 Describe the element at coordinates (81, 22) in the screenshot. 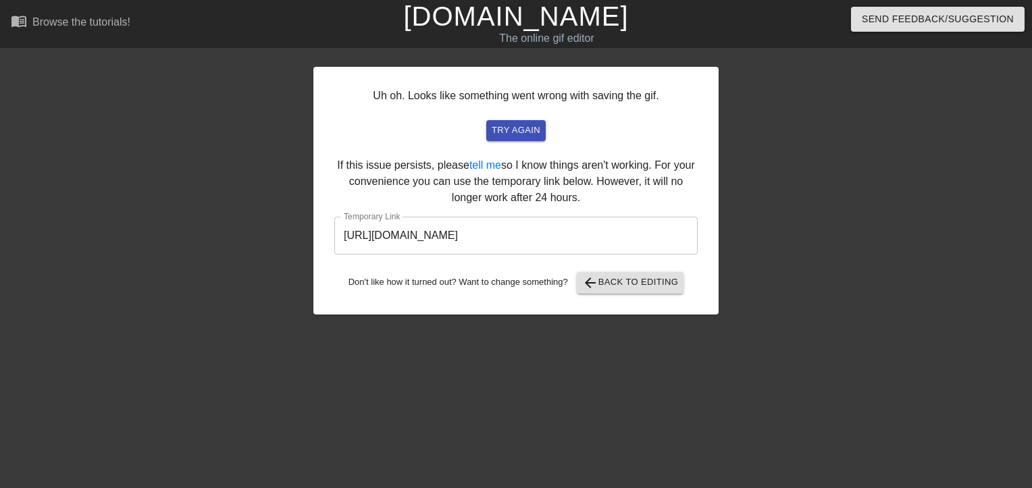

I see `div: Browse the tutorials!` at that location.